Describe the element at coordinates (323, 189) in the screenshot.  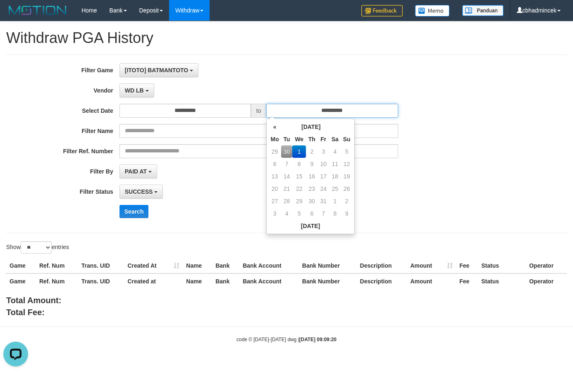
I see `td: 24` at that location.